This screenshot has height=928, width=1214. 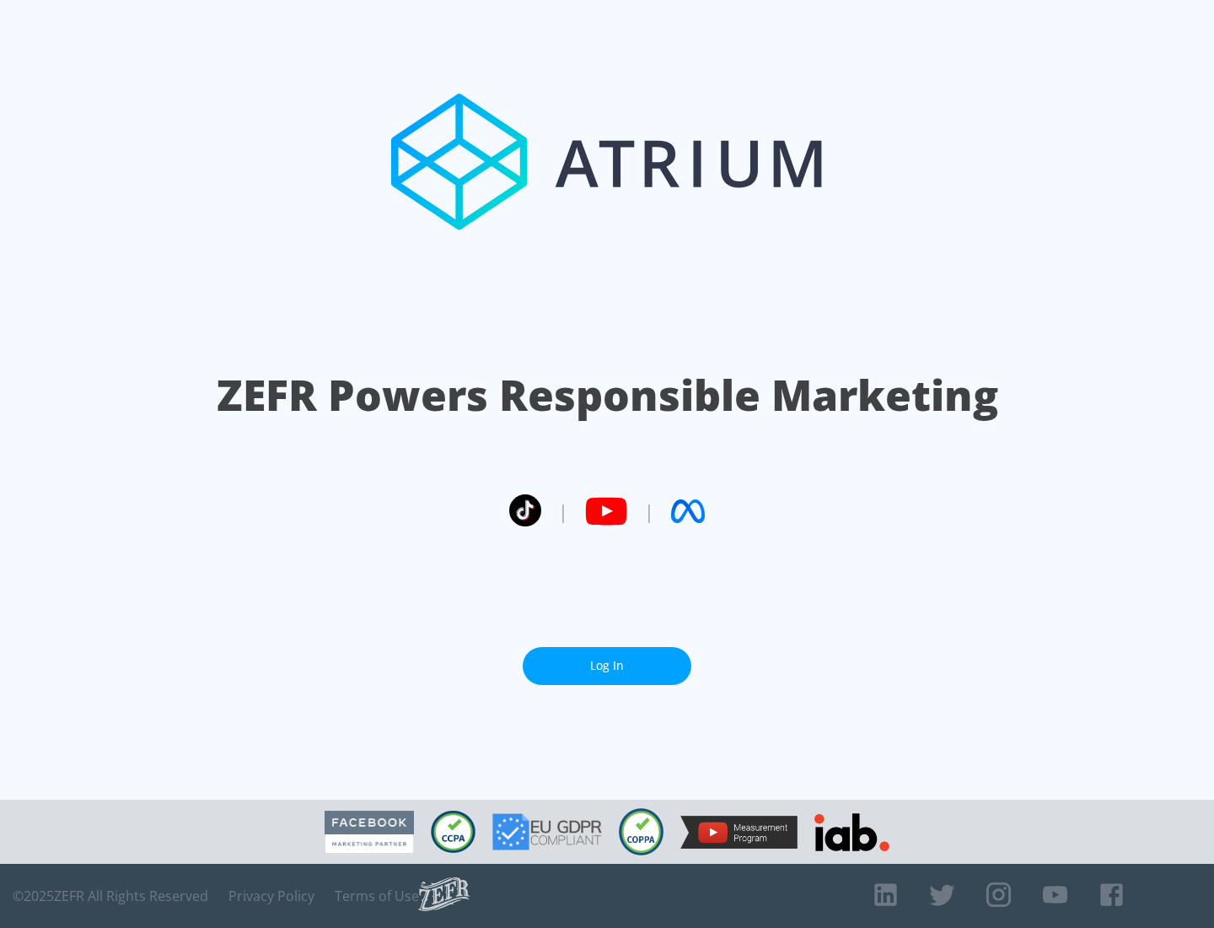 I want to click on img: YouTube Measurement Program, so click(x=739, y=831).